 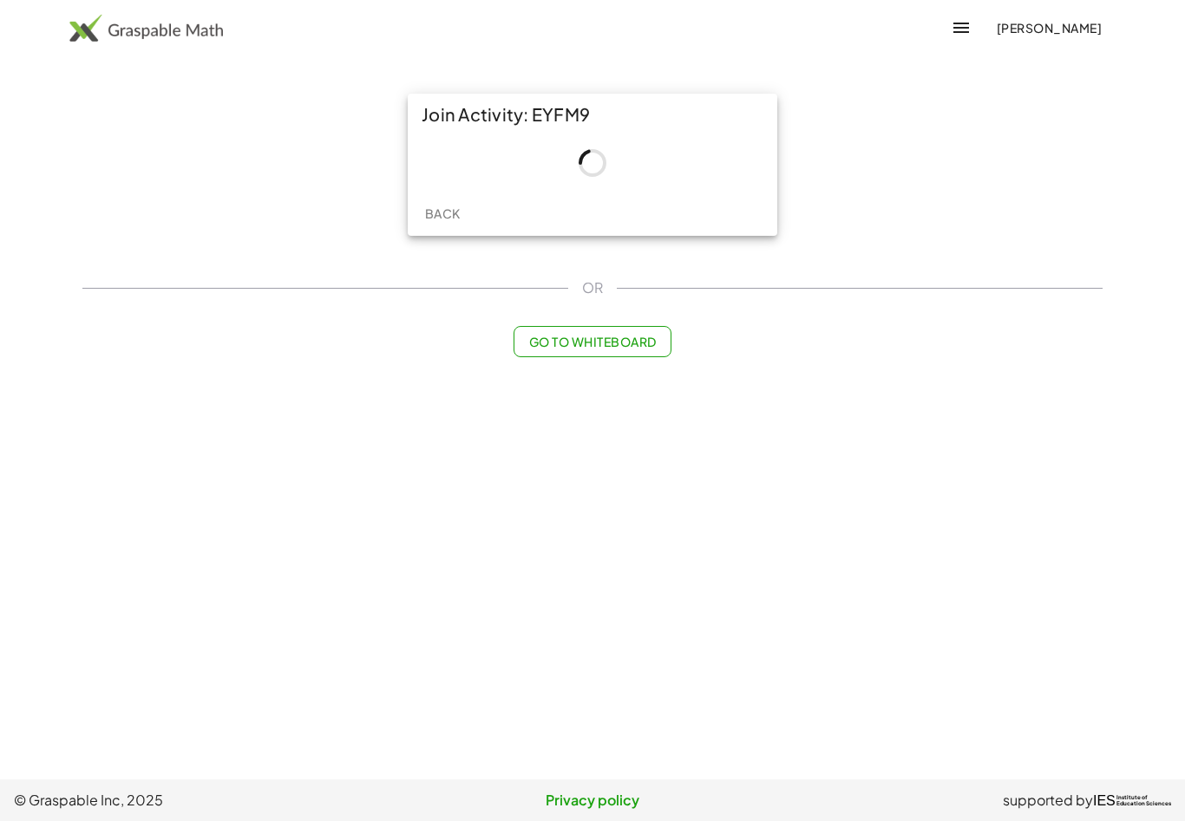 I want to click on span: © Graspable Inc, 2025, so click(x=206, y=800).